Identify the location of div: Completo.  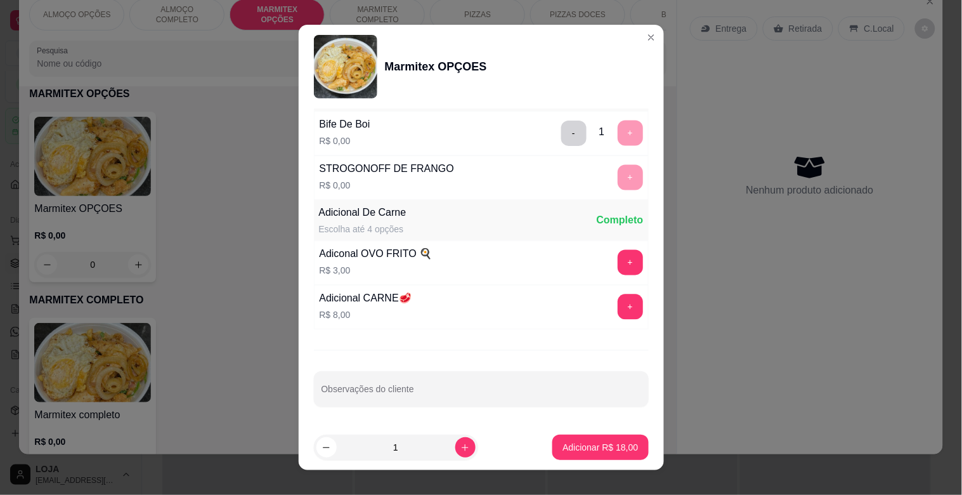
(620, 220).